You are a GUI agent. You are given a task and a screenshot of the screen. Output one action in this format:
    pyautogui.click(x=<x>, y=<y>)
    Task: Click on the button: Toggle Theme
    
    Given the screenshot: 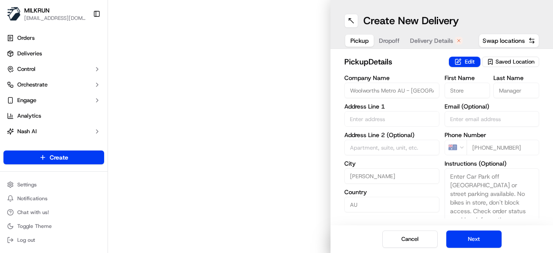 What is the action you would take?
    pyautogui.click(x=54, y=226)
    